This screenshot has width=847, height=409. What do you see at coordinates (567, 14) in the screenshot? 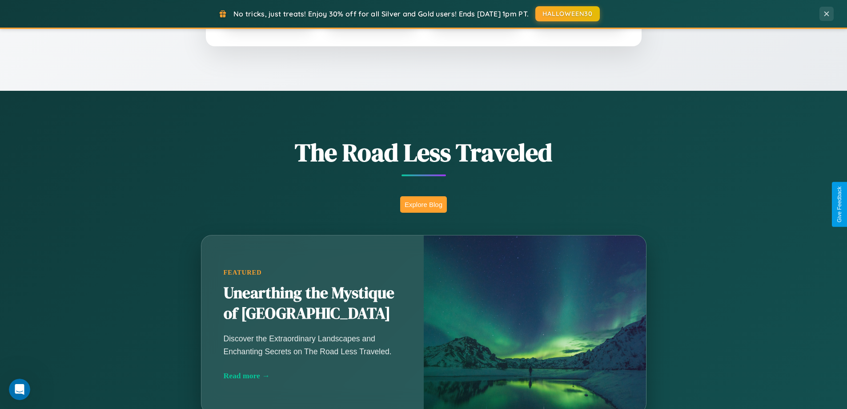
I see `button: HALLOWEEN30` at bounding box center [567, 14].